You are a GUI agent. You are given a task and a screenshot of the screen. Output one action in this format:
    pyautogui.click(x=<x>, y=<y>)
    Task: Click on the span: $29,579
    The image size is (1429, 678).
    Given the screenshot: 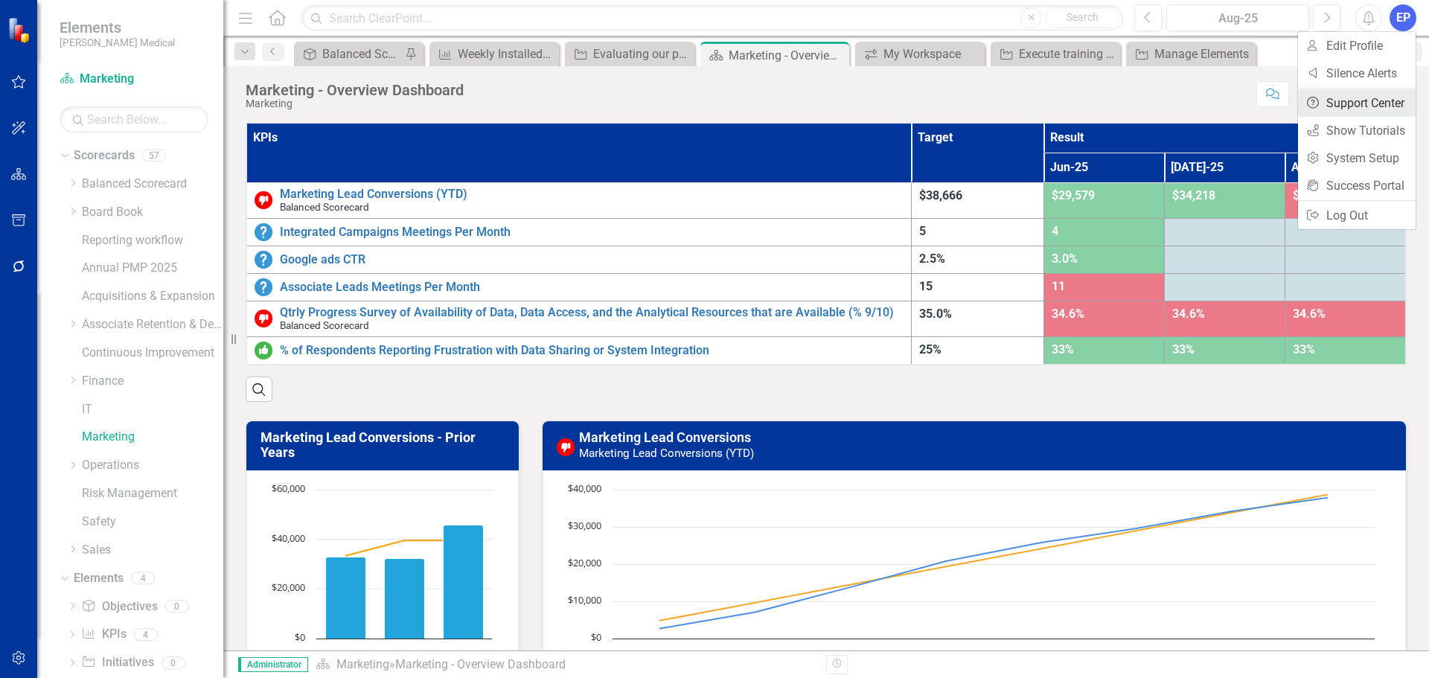 What is the action you would take?
    pyautogui.click(x=1073, y=195)
    